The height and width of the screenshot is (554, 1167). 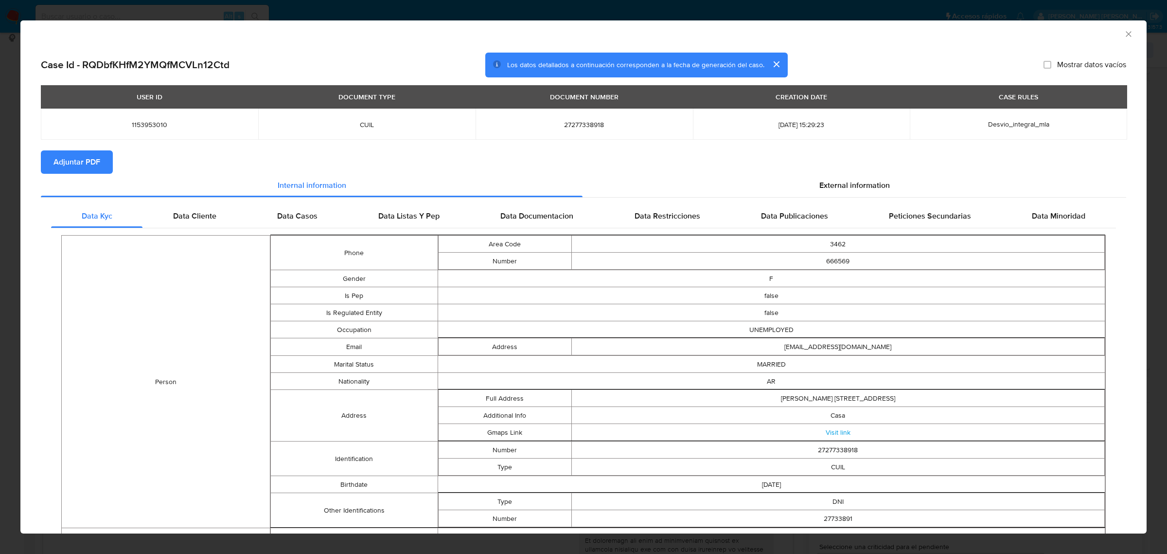 I want to click on button: cerrar, so click(x=776, y=64).